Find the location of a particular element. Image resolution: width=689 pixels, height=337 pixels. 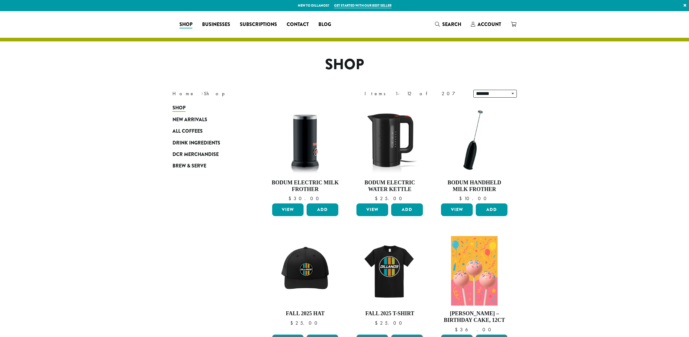

span: All Coffees is located at coordinates (188, 131).